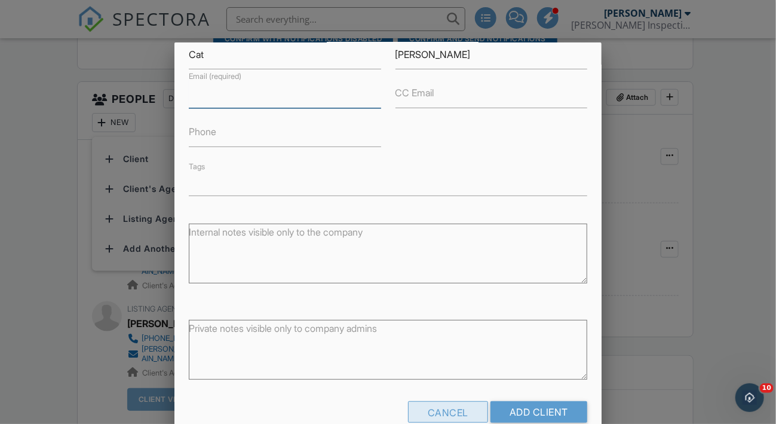 The image size is (776, 424). What do you see at coordinates (215, 76) in the screenshot?
I see `label: Email (required)` at bounding box center [215, 76].